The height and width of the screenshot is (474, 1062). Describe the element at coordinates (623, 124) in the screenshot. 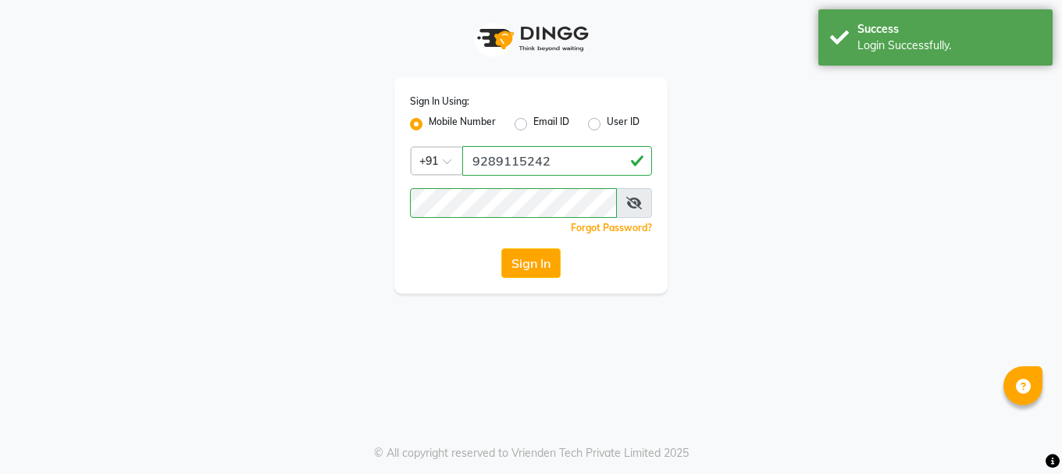

I see `label: User ID` at that location.